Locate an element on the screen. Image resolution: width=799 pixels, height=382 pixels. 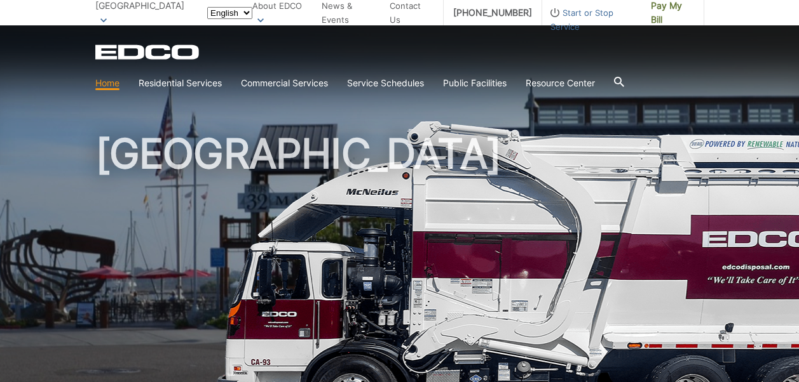
a: Public Facilities is located at coordinates (475, 83).